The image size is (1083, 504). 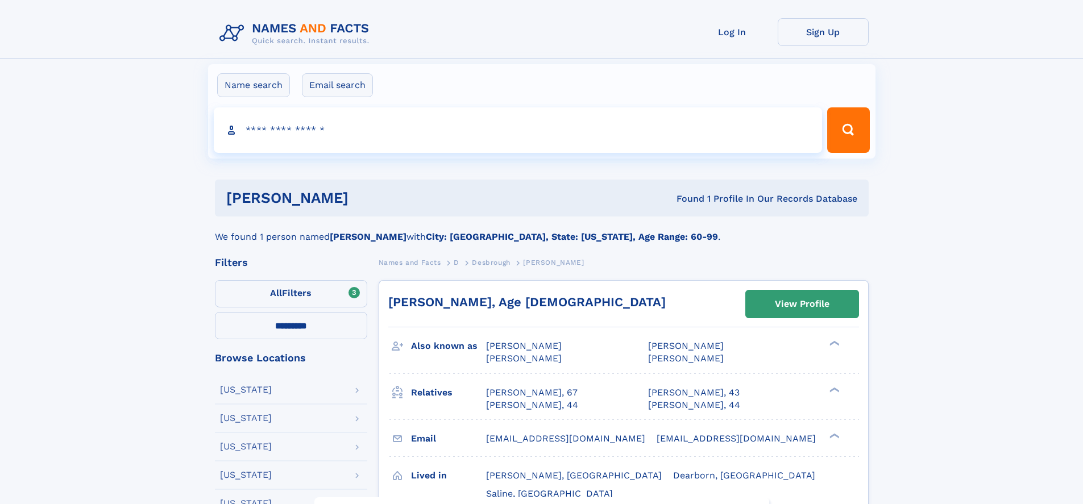 I want to click on span: Desbrough, so click(x=491, y=263).